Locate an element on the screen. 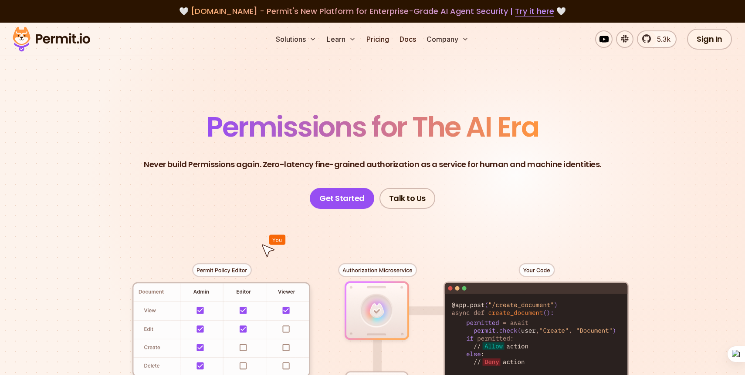 This screenshot has height=375, width=745. button: Solutions is located at coordinates (296, 39).